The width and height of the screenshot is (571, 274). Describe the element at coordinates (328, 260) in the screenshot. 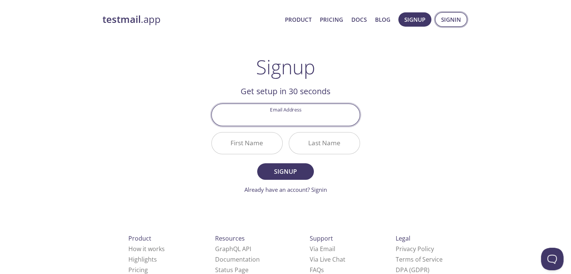

I see `a: Via Live Chat` at that location.